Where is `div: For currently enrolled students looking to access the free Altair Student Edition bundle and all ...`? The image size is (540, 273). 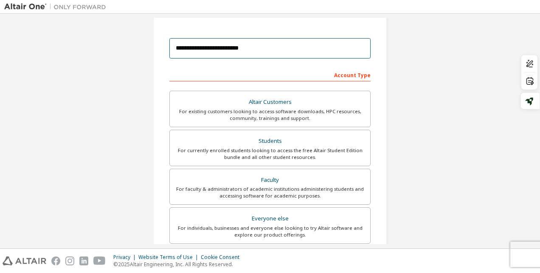
div: For currently enrolled students looking to access the free Altair Student Edition bundle and all ... is located at coordinates (270, 154).